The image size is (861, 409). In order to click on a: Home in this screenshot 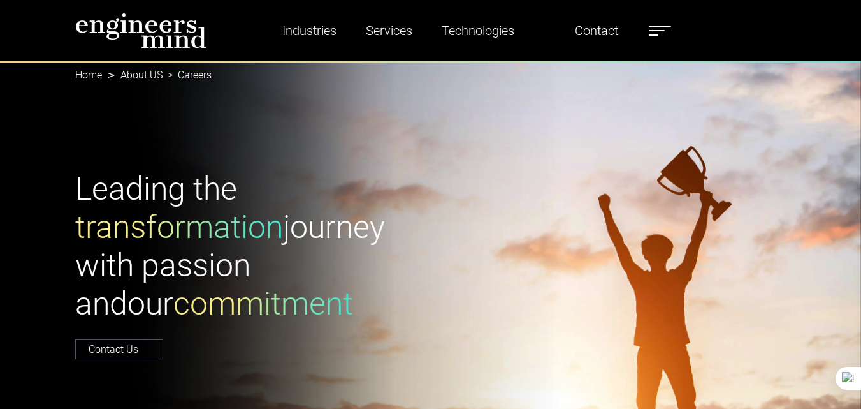, I will do `click(89, 75)`.